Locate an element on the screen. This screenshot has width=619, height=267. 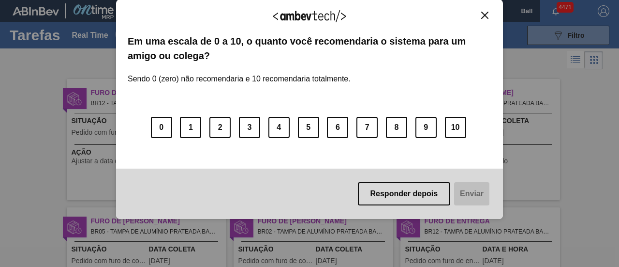
button: 5 is located at coordinates (309, 127).